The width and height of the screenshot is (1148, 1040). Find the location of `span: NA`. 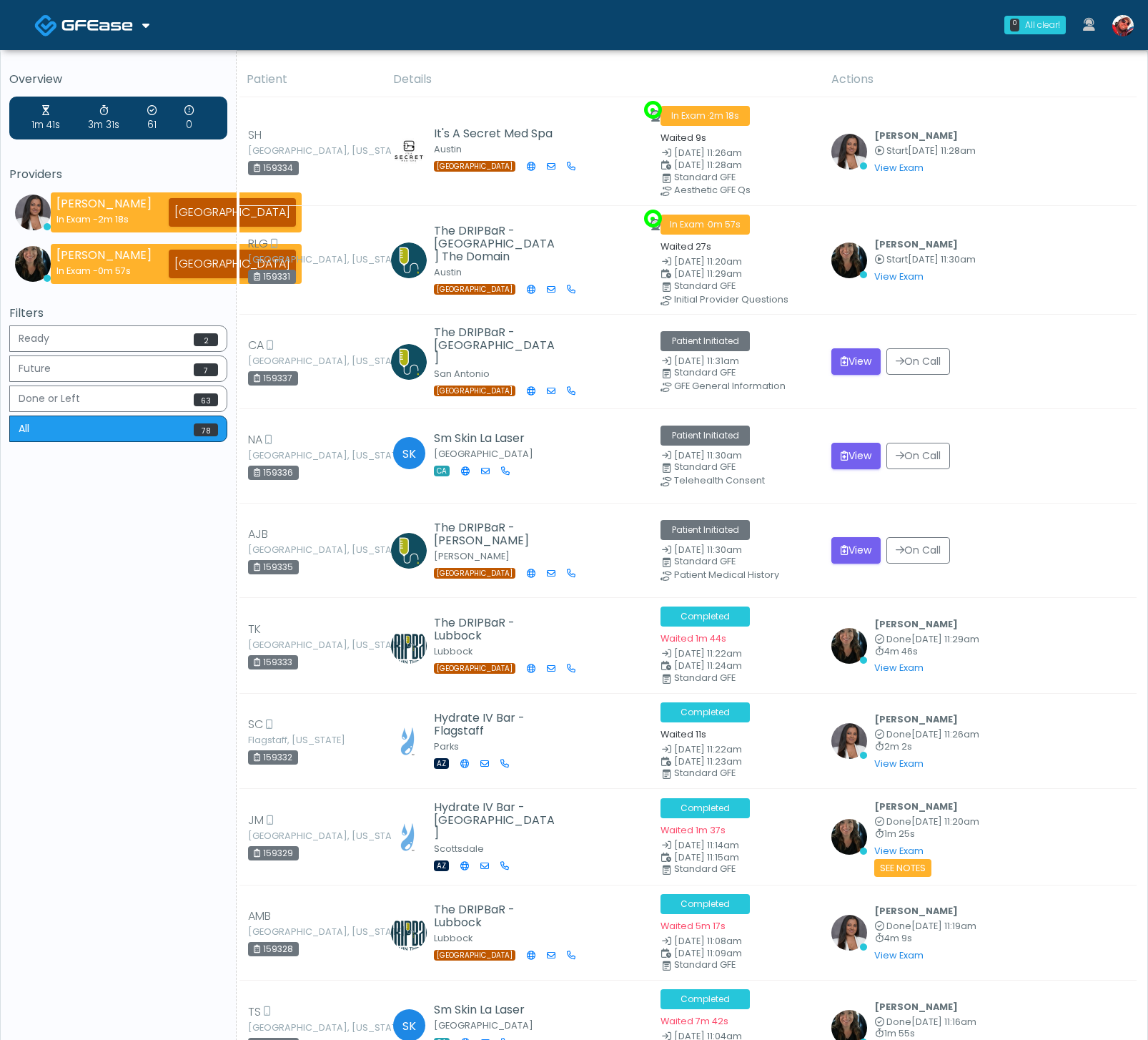

span: NA is located at coordinates (256, 440).